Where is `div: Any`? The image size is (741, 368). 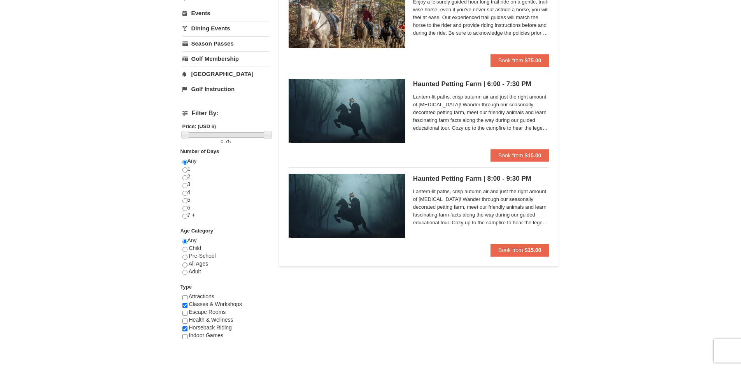
div: Any is located at coordinates (226, 260).